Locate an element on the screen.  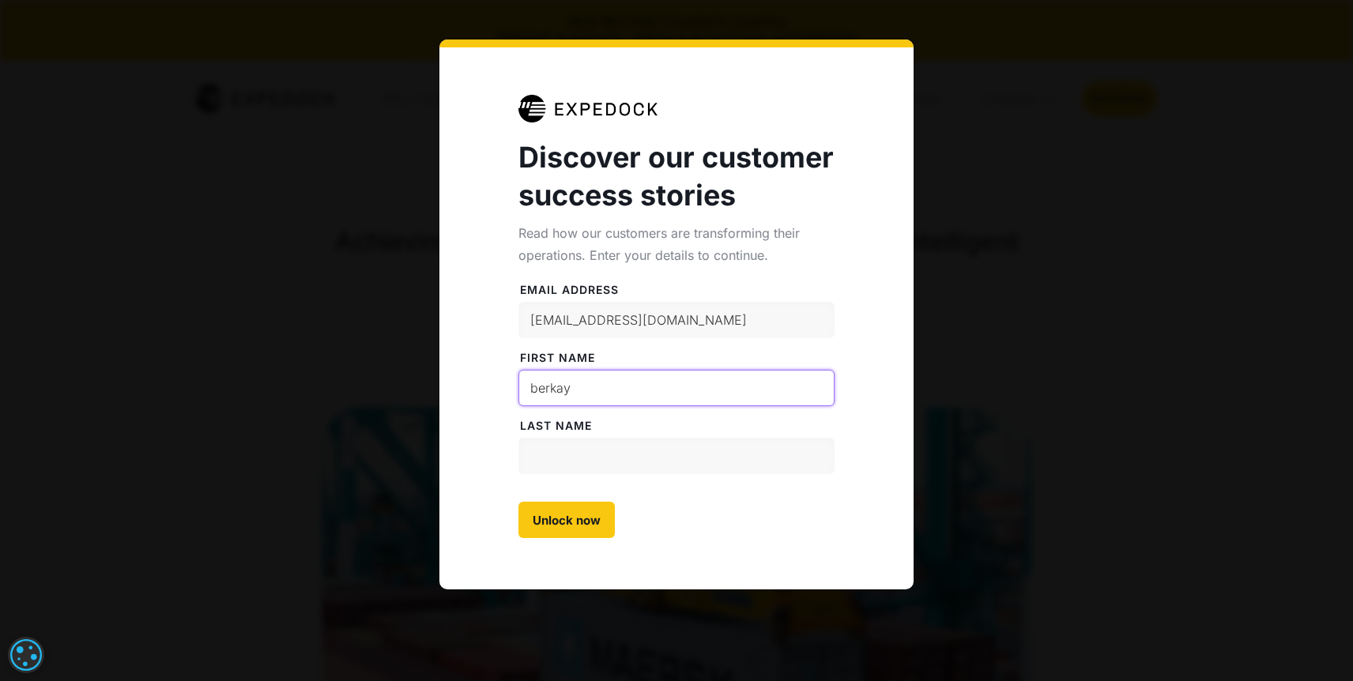
div: Sohbet Aracı is located at coordinates (1314, 643).